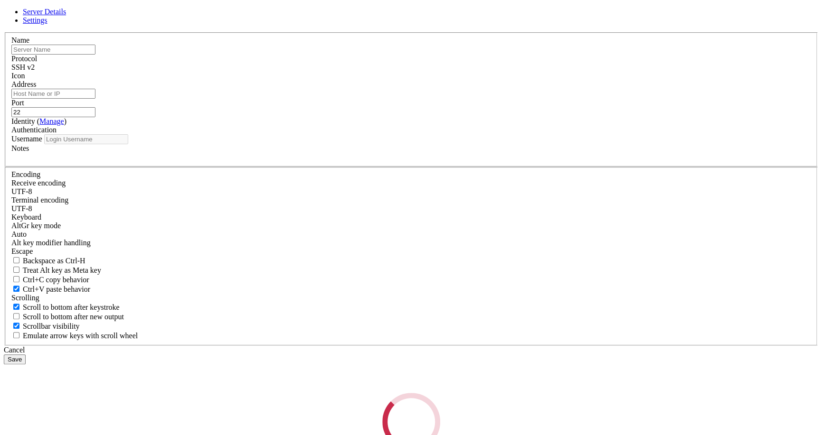  What do you see at coordinates (53, 49) in the screenshot?
I see `input: Server Name` at bounding box center [53, 49].